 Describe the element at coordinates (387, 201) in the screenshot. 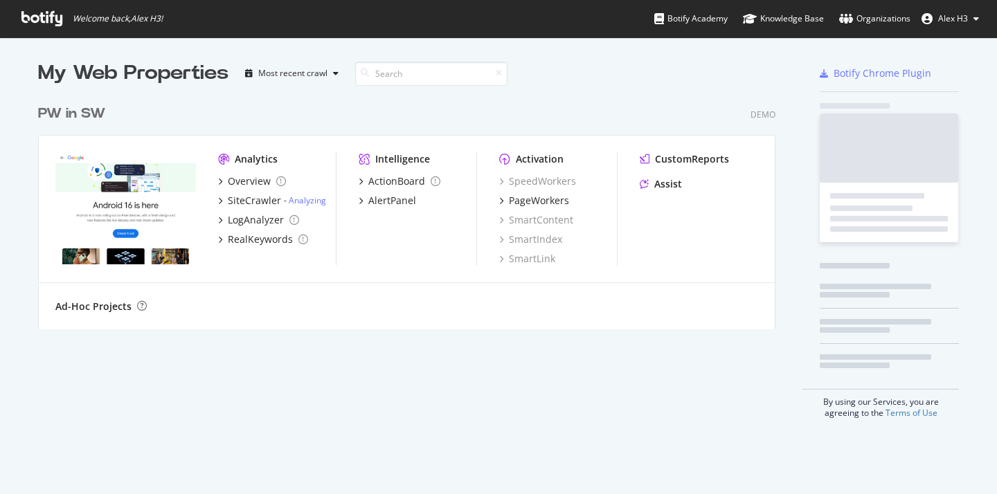

I see `a: AlertPanel` at that location.